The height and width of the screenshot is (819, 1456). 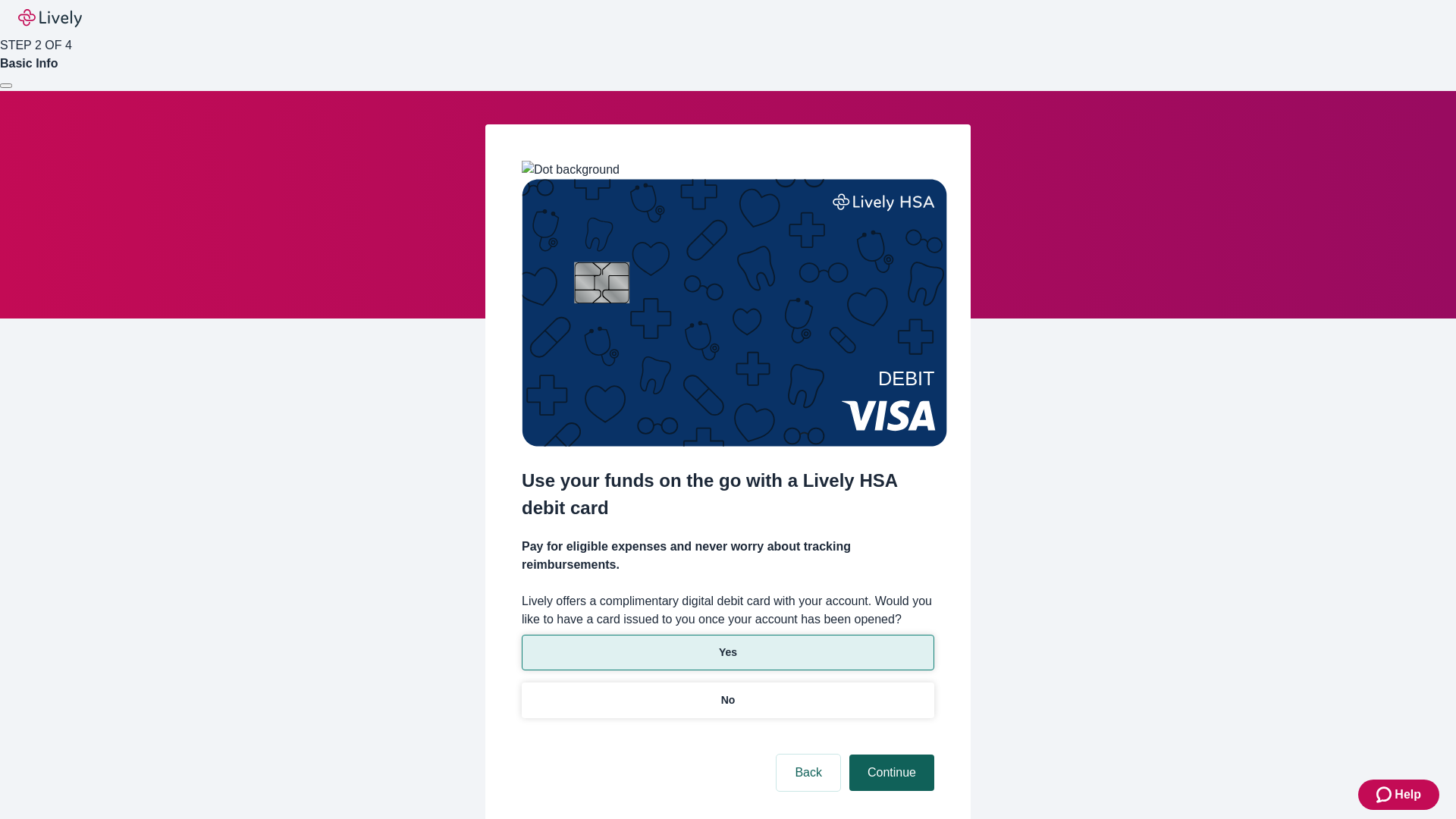 I want to click on h4: Pay for eligible expenses and never worry about tracking reimbursements., so click(x=728, y=557).